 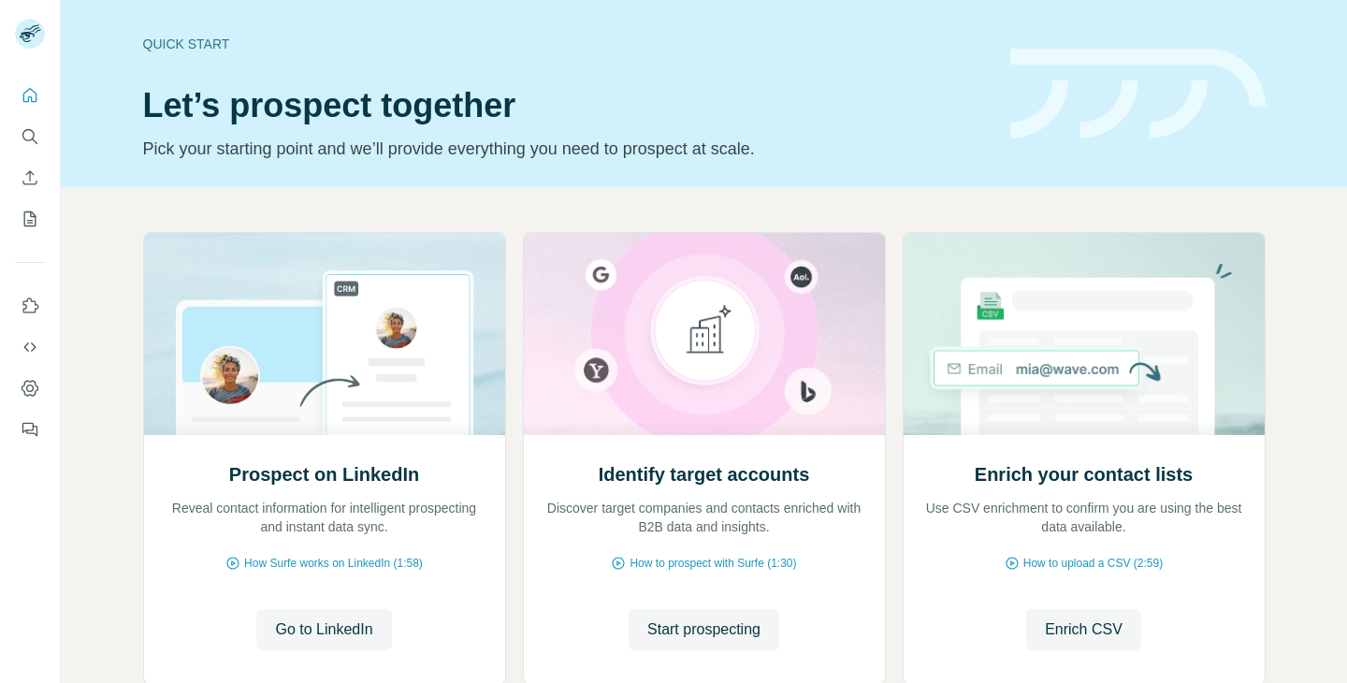 I want to click on span: How to upload a CSV (2:59), so click(x=1092, y=563).